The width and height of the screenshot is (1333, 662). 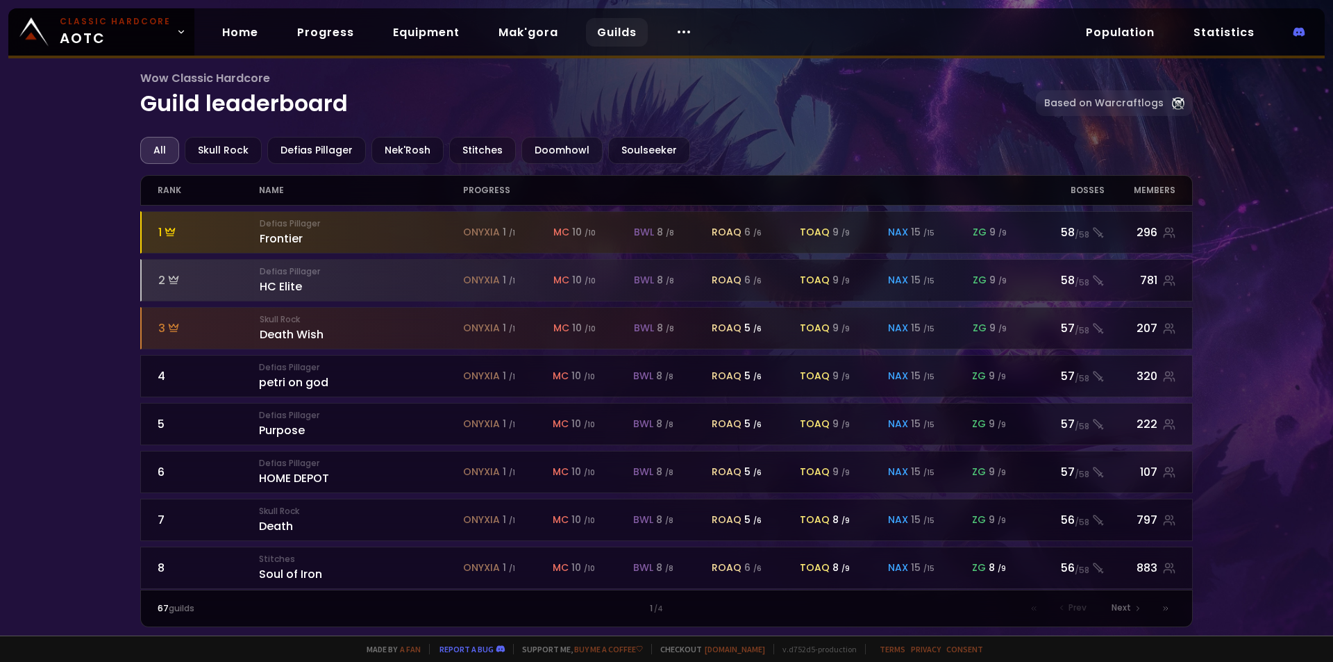 I want to click on div: Death Wish, so click(x=361, y=328).